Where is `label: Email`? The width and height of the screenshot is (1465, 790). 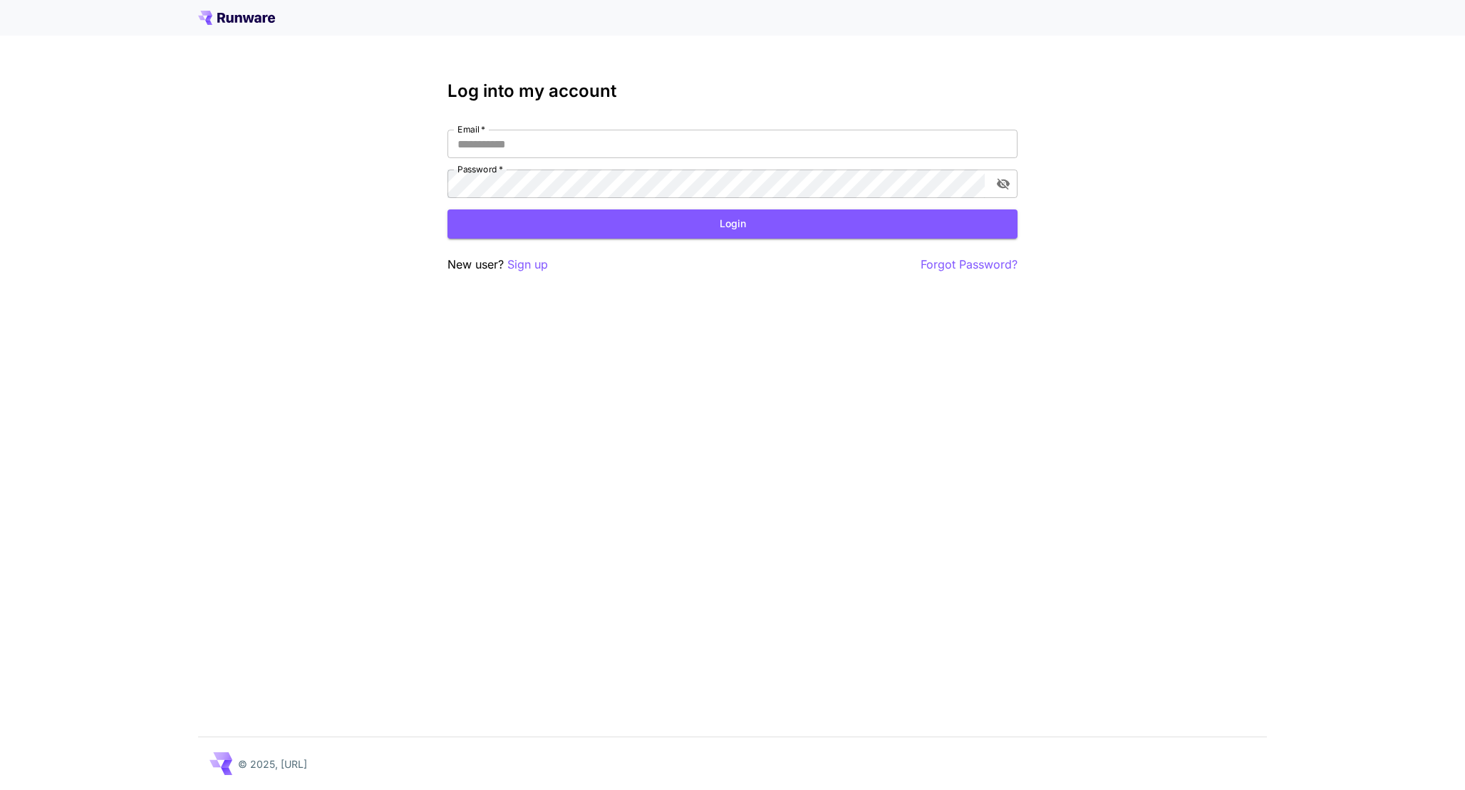 label: Email is located at coordinates (471, 129).